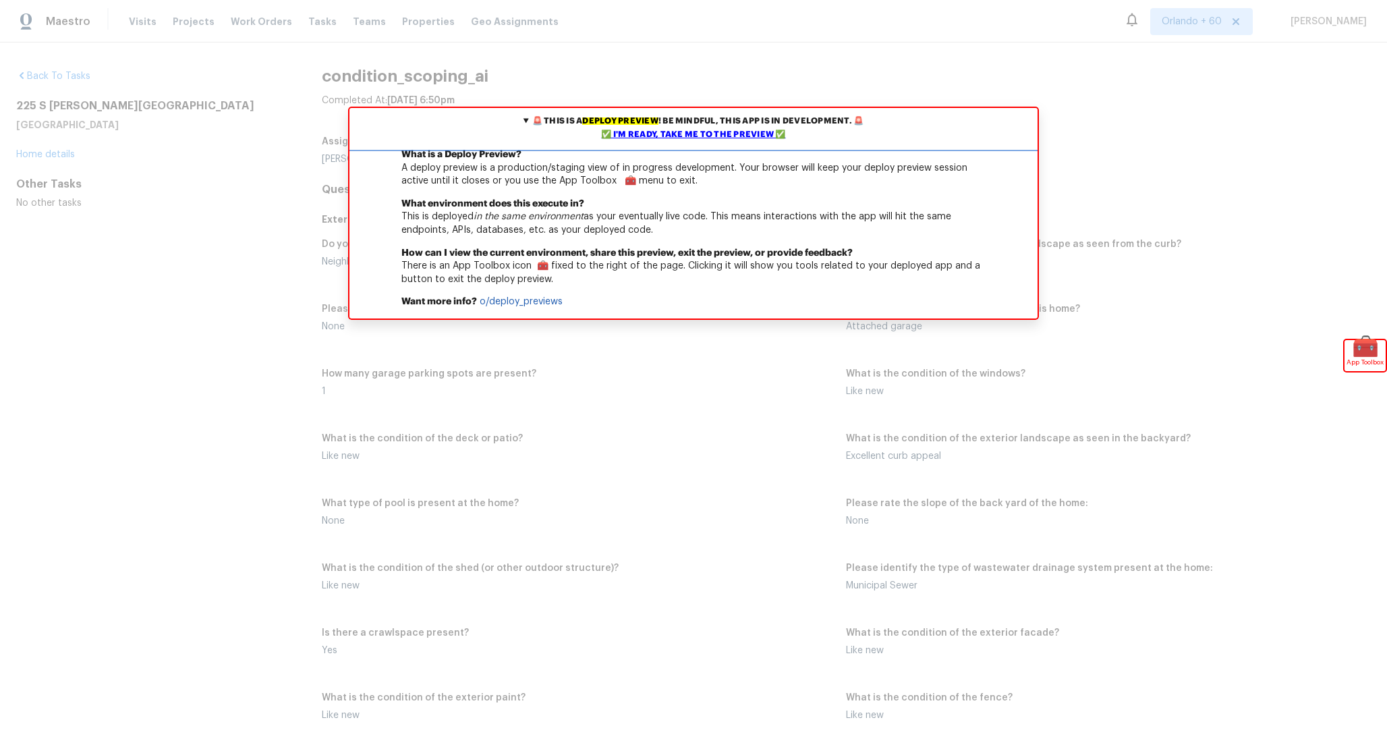  Describe the element at coordinates (439, 302) in the screenshot. I see `b: Want more info?` at that location.